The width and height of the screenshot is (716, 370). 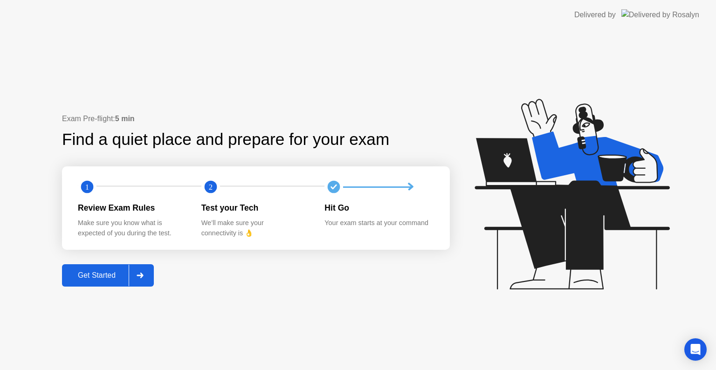 What do you see at coordinates (255, 228) in the screenshot?
I see `div: We’ll make sure your connectivity is 👌` at bounding box center [255, 228].